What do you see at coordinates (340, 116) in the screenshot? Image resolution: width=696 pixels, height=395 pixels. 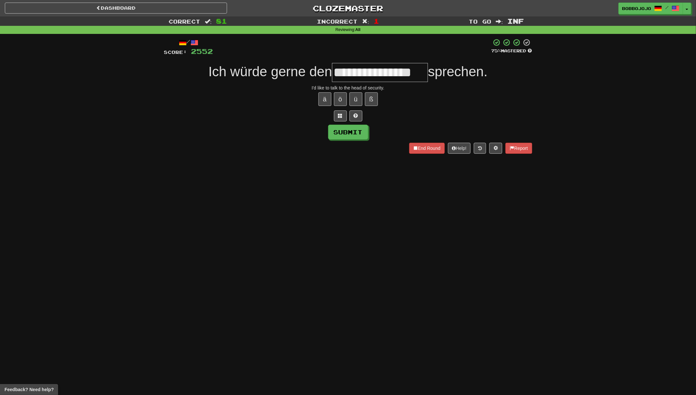 I see `button: Switch sentence to multiple choice alt+p` at bounding box center [340, 116].